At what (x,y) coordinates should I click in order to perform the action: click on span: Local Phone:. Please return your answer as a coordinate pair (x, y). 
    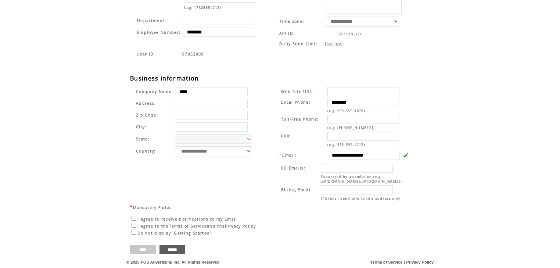
    Looking at the image, I should click on (296, 102).